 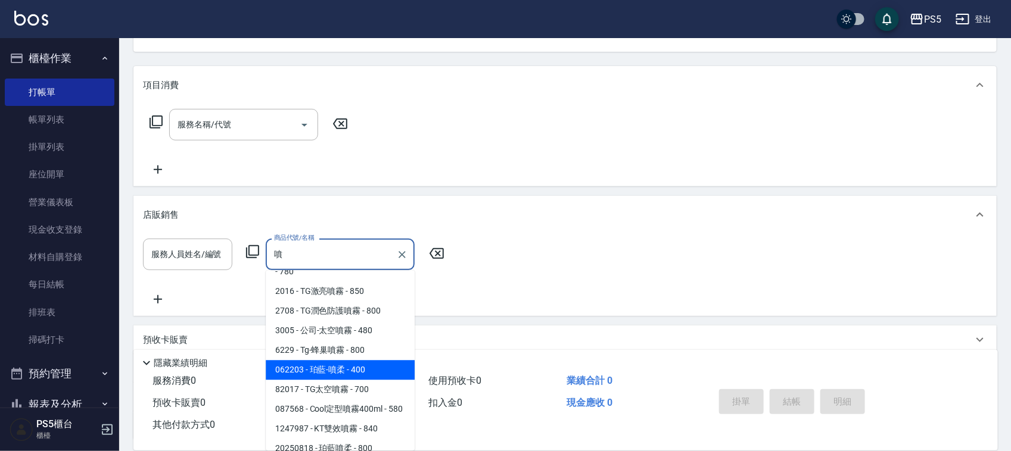 I want to click on a: 帳單列表, so click(x=60, y=120).